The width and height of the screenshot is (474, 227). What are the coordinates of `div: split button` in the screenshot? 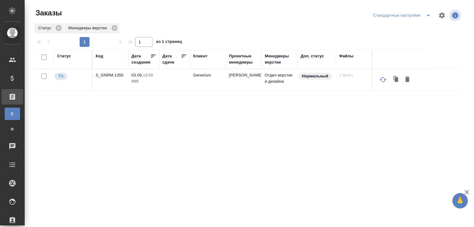 It's located at (403, 15).